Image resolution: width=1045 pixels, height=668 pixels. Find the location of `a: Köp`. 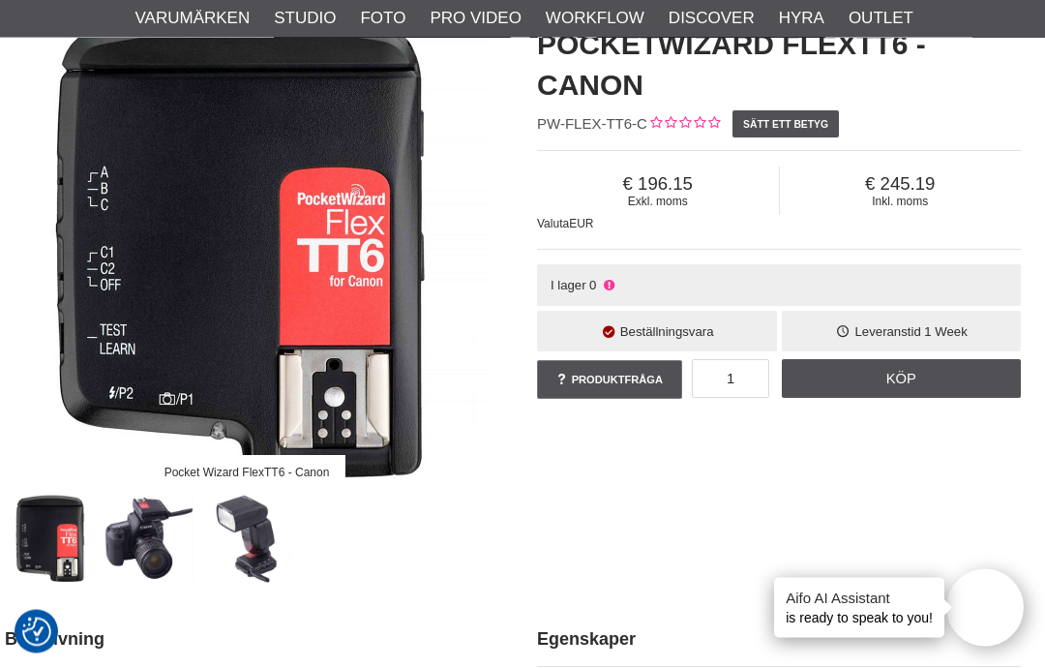

a: Köp is located at coordinates (902, 379).